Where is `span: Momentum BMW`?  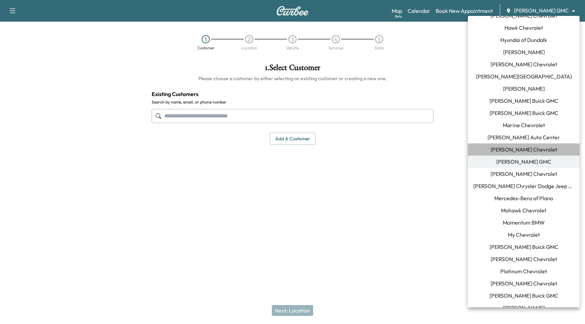
span: Momentum BMW is located at coordinates (523, 223).